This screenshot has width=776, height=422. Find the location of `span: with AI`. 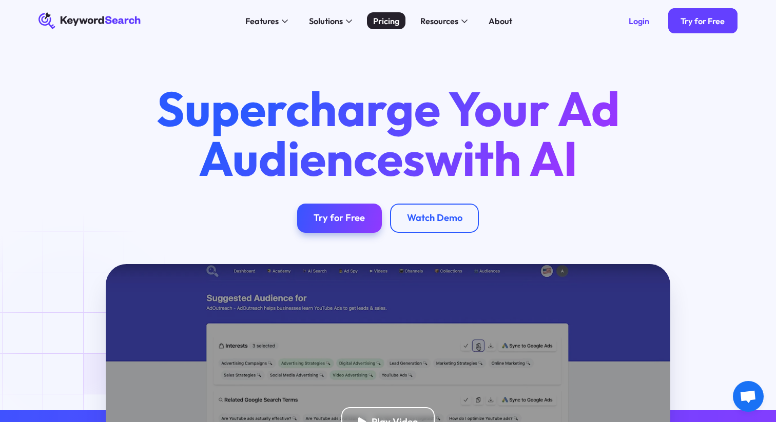

span: with AI is located at coordinates (501, 158).